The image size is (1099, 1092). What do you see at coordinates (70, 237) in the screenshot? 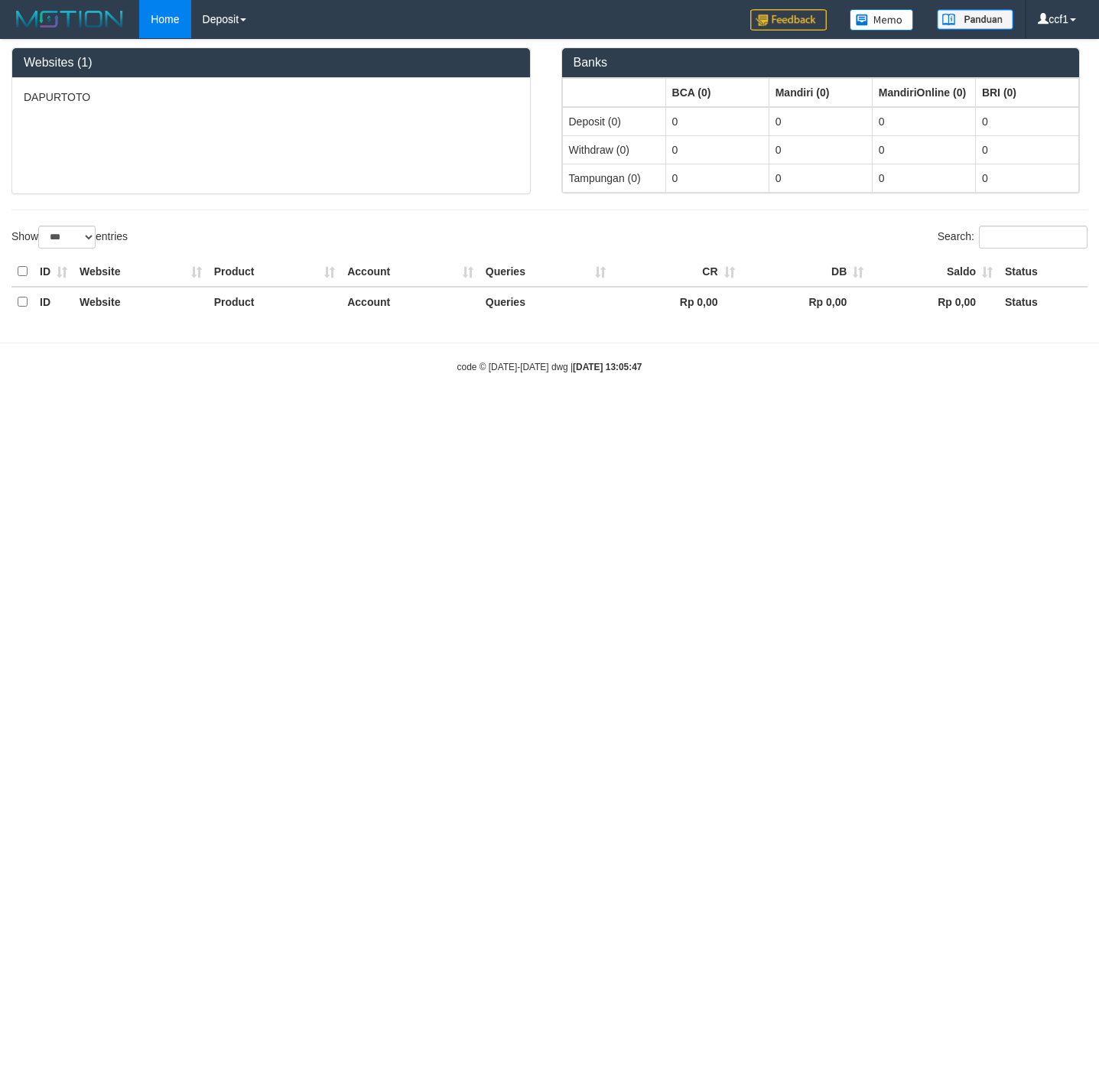
I see `label: Show entries` at bounding box center [70, 237].